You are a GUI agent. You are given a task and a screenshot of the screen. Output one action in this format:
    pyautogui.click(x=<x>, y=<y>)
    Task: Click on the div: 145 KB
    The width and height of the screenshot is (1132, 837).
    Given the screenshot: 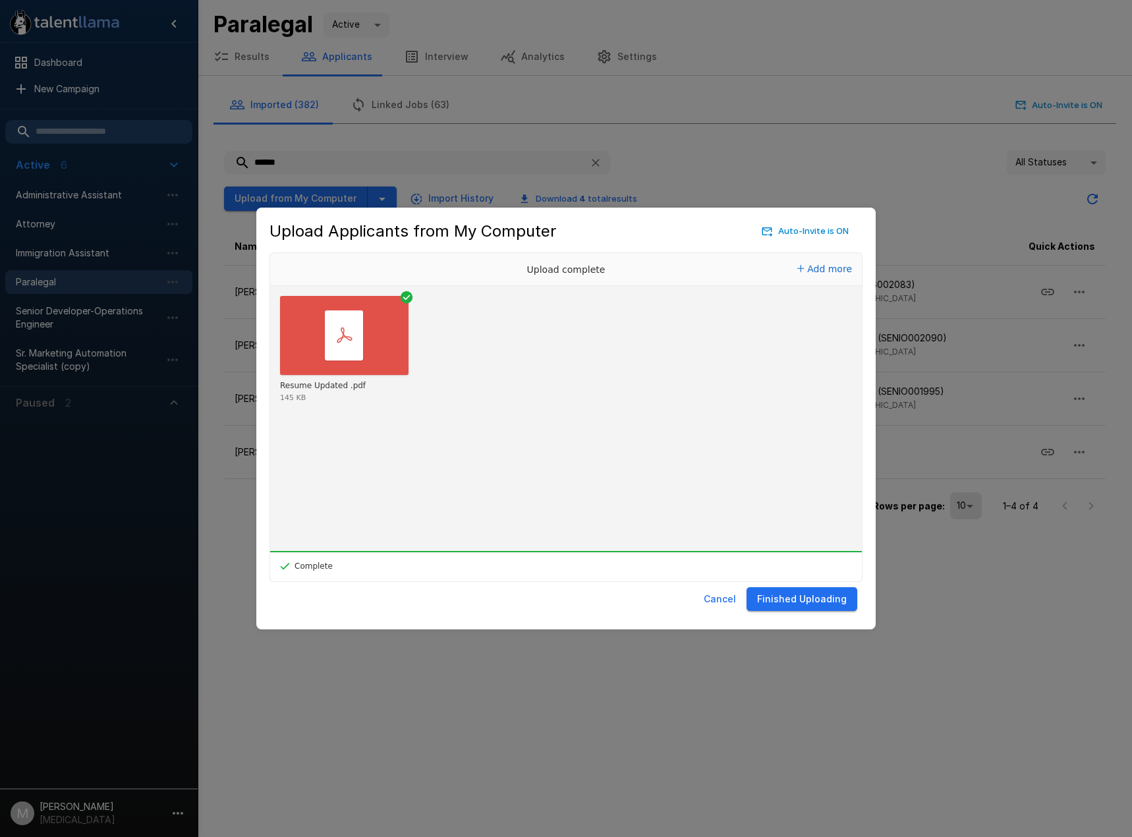 What is the action you would take?
    pyautogui.click(x=292, y=397)
    